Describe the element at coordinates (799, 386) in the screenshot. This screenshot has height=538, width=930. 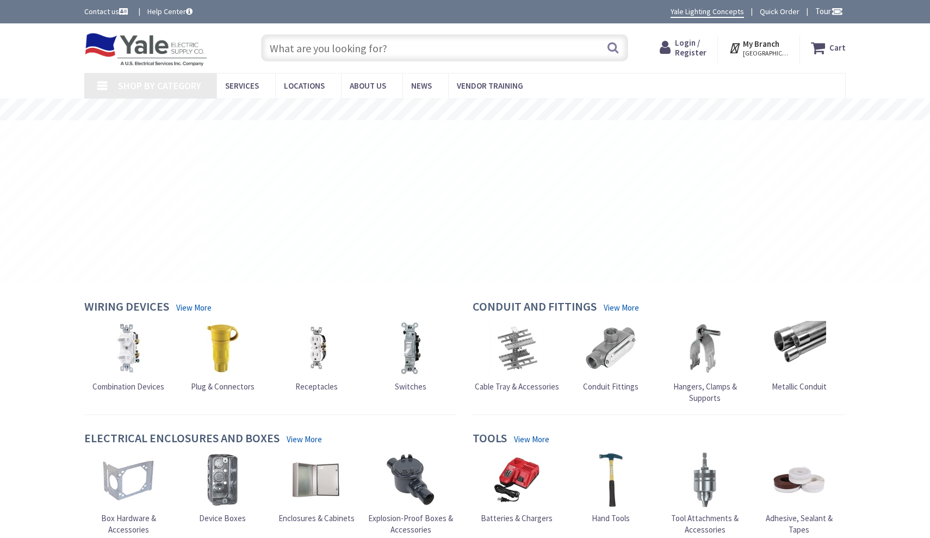
I see `span: Metallic Conduit` at that location.